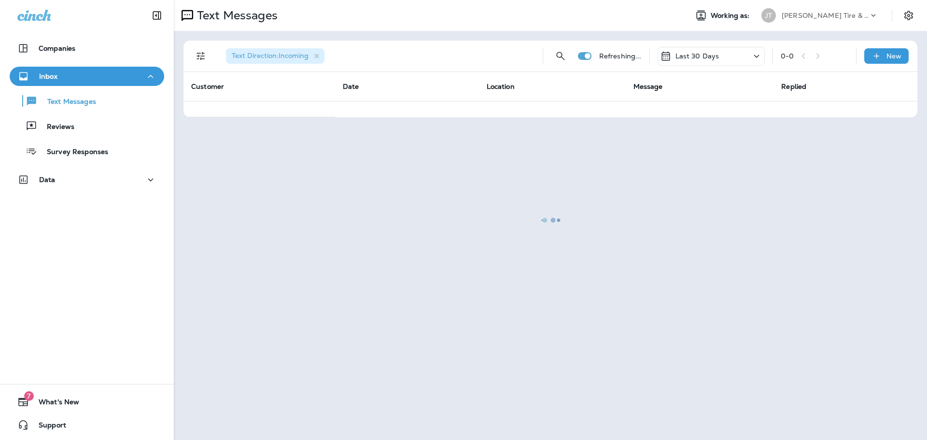 This screenshot has height=440, width=927. What do you see at coordinates (48, 76) in the screenshot?
I see `p: Inbox` at bounding box center [48, 76].